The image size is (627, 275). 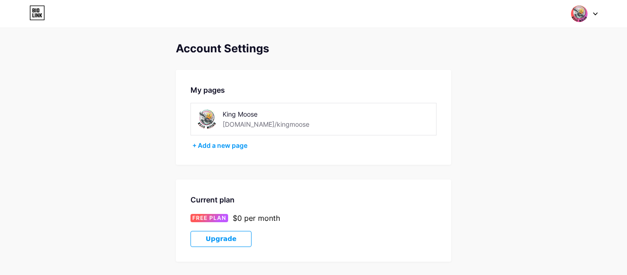 What do you see at coordinates (314, 200) in the screenshot?
I see `div: Current plan` at bounding box center [314, 200].